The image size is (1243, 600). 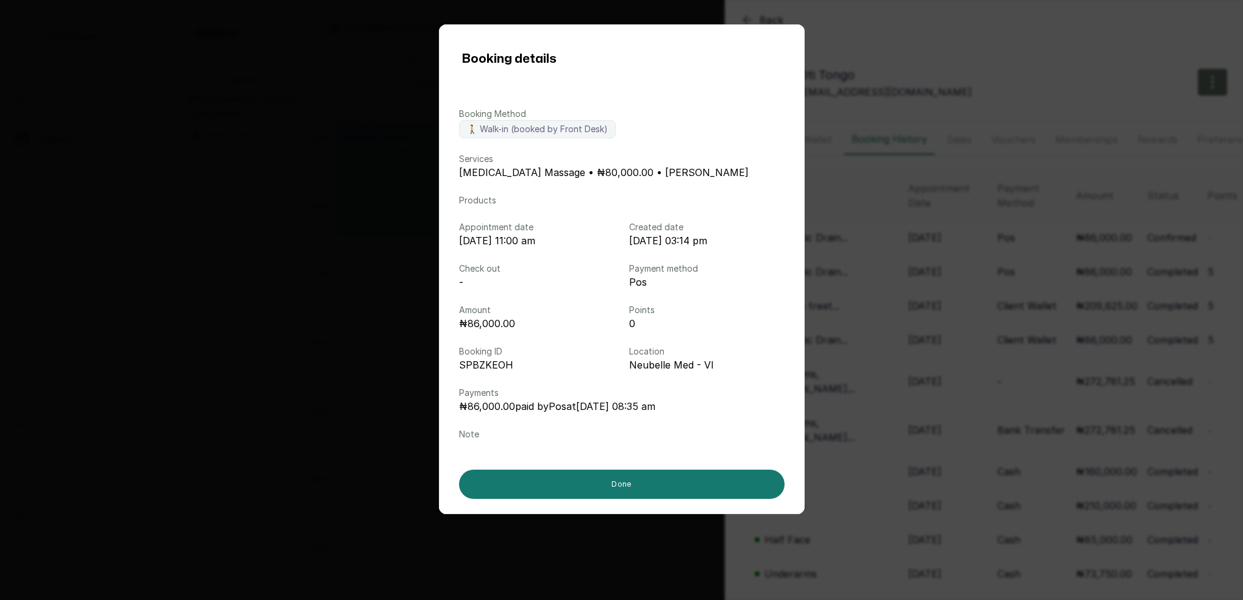 I want to click on p: Services, so click(x=622, y=159).